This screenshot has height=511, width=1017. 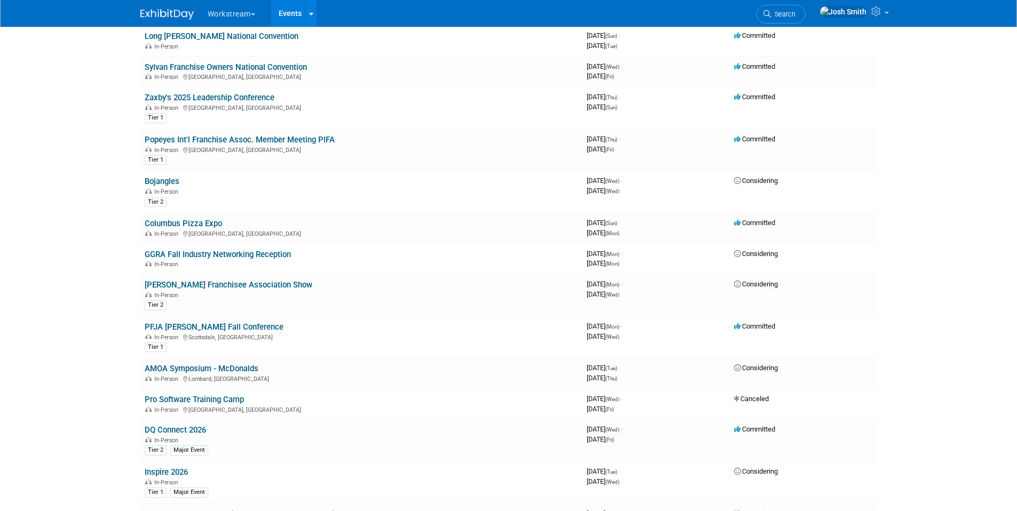 I want to click on span: (Thu), so click(x=611, y=378).